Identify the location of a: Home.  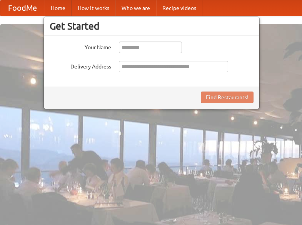
(58, 8).